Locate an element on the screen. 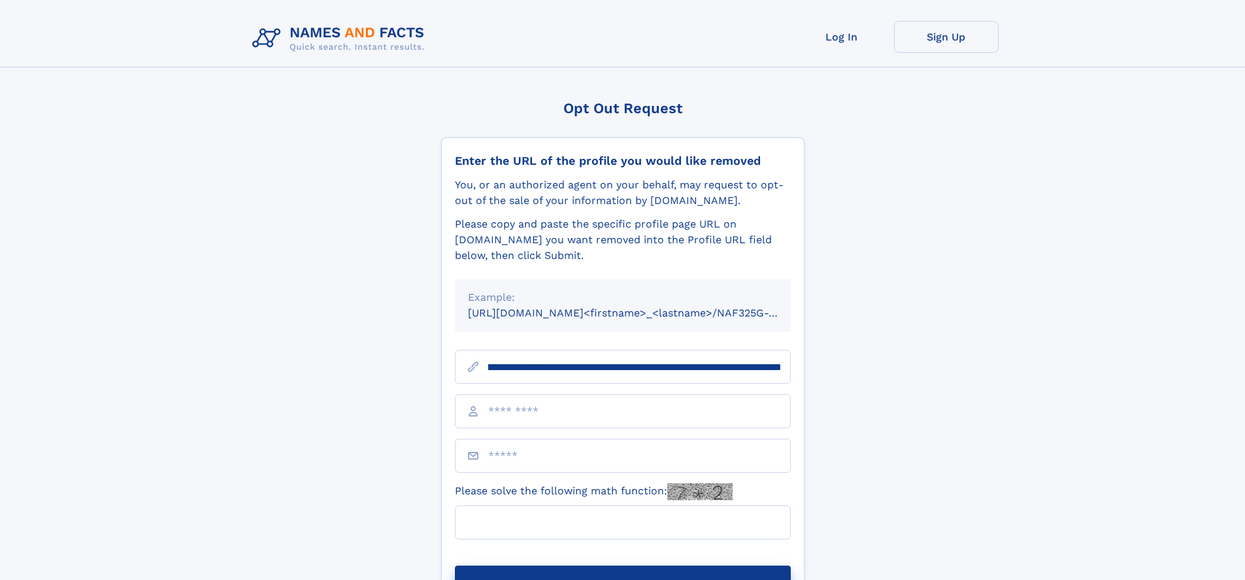 The width and height of the screenshot is (1245, 580). label: Please solve the following math function: is located at coordinates (593, 491).